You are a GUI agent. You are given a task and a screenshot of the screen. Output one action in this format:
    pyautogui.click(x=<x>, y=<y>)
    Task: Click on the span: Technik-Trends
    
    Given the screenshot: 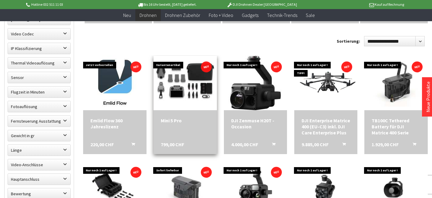 What is the action you would take?
    pyautogui.click(x=282, y=15)
    